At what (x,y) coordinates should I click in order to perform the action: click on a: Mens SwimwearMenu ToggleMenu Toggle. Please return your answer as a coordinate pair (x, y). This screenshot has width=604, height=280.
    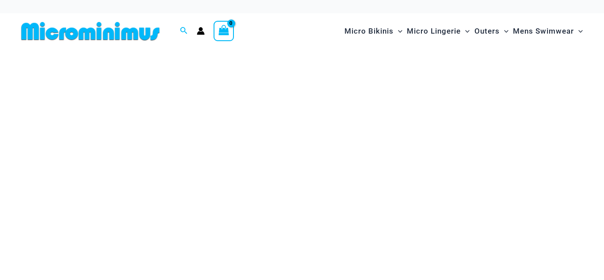
    Looking at the image, I should click on (548, 31).